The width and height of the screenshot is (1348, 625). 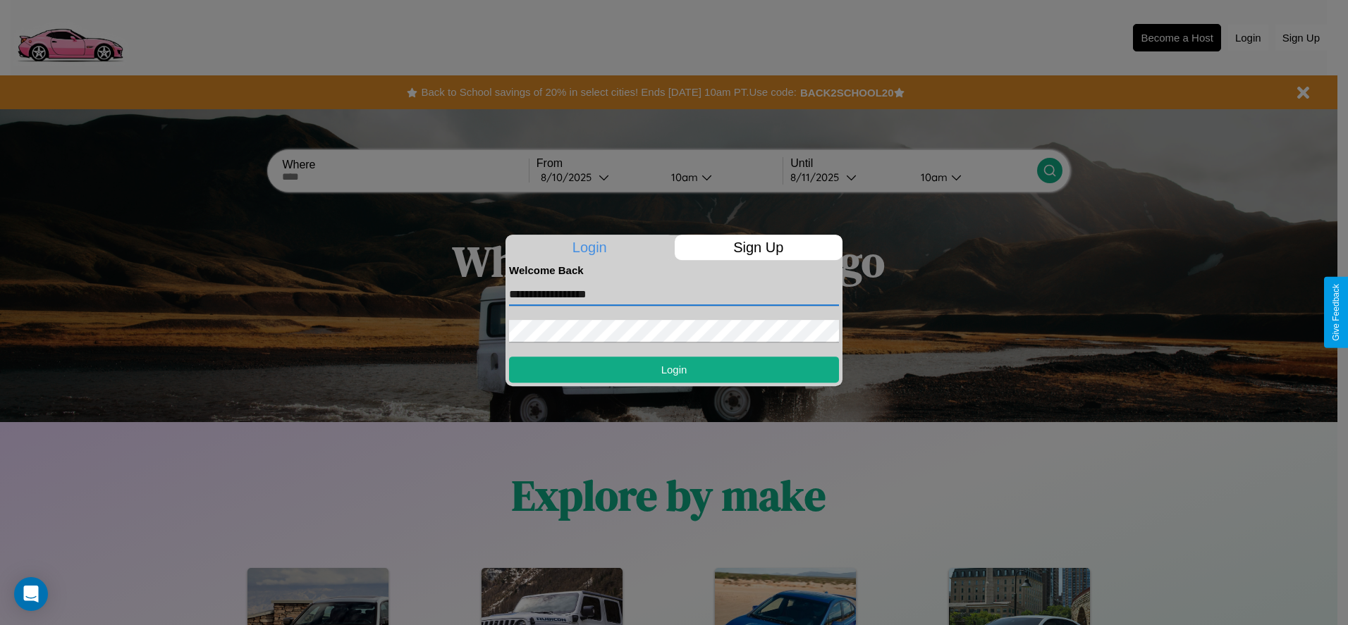 What do you see at coordinates (31, 594) in the screenshot?
I see `div: Open Intercom Messenger` at bounding box center [31, 594].